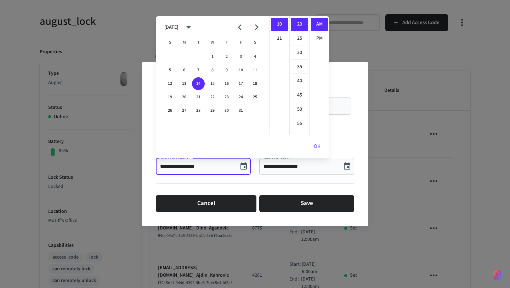  What do you see at coordinates (300, 95) in the screenshot?
I see `li: 45 minutes` at bounding box center [300, 95].